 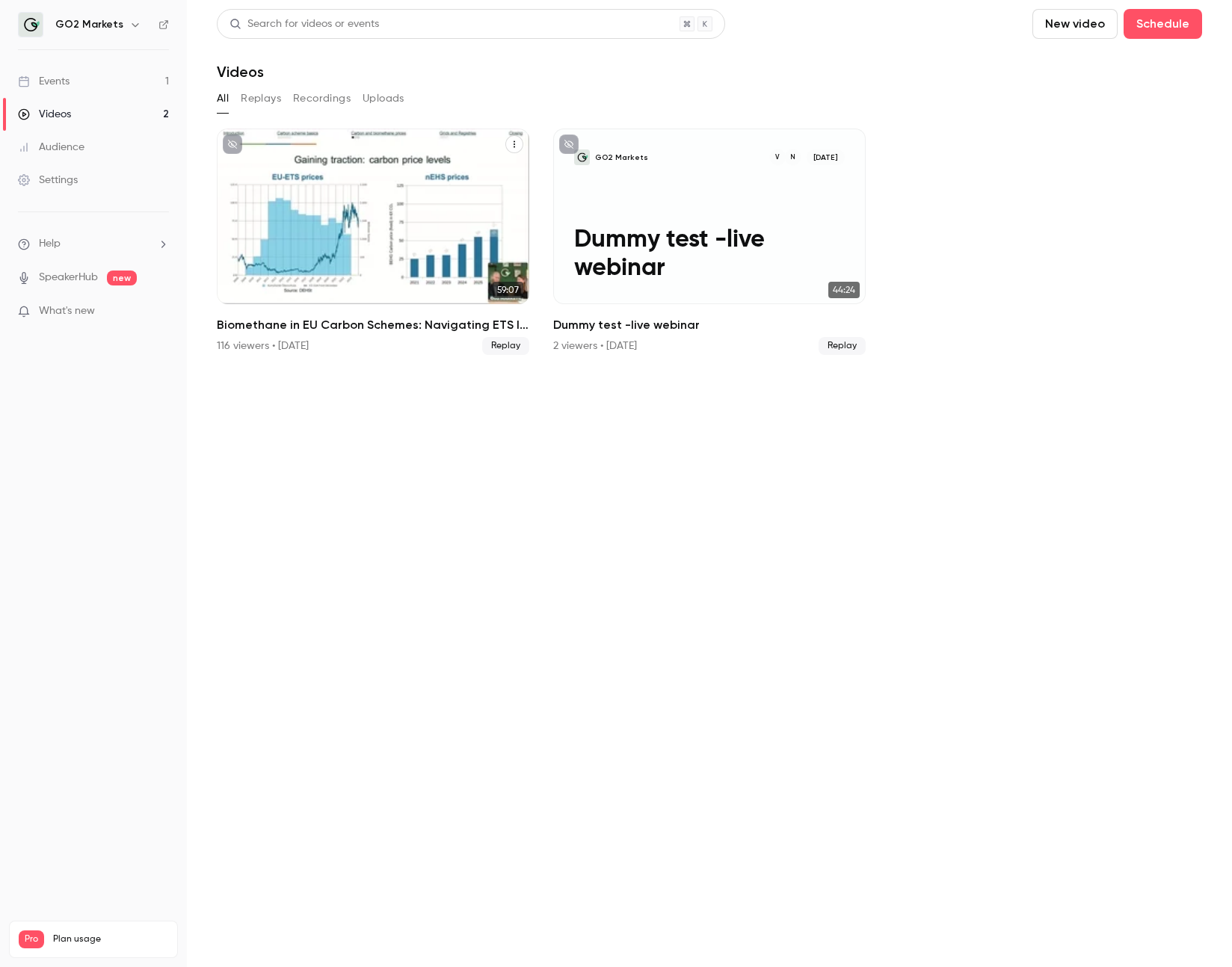 I want to click on div: Events, so click(x=44, y=81).